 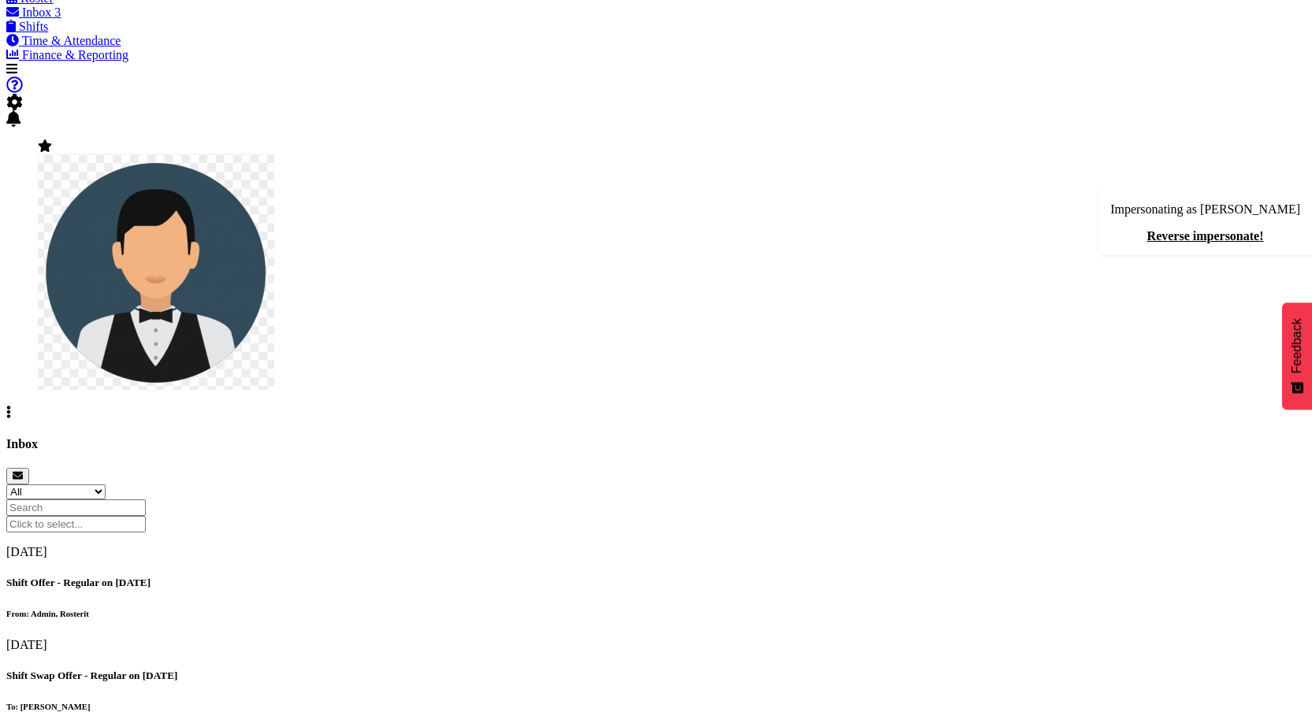 What do you see at coordinates (156, 272) in the screenshot?
I see `img: wu-kevin5aaed71ed01d5805973613cd15694a89.png` at bounding box center [156, 272].